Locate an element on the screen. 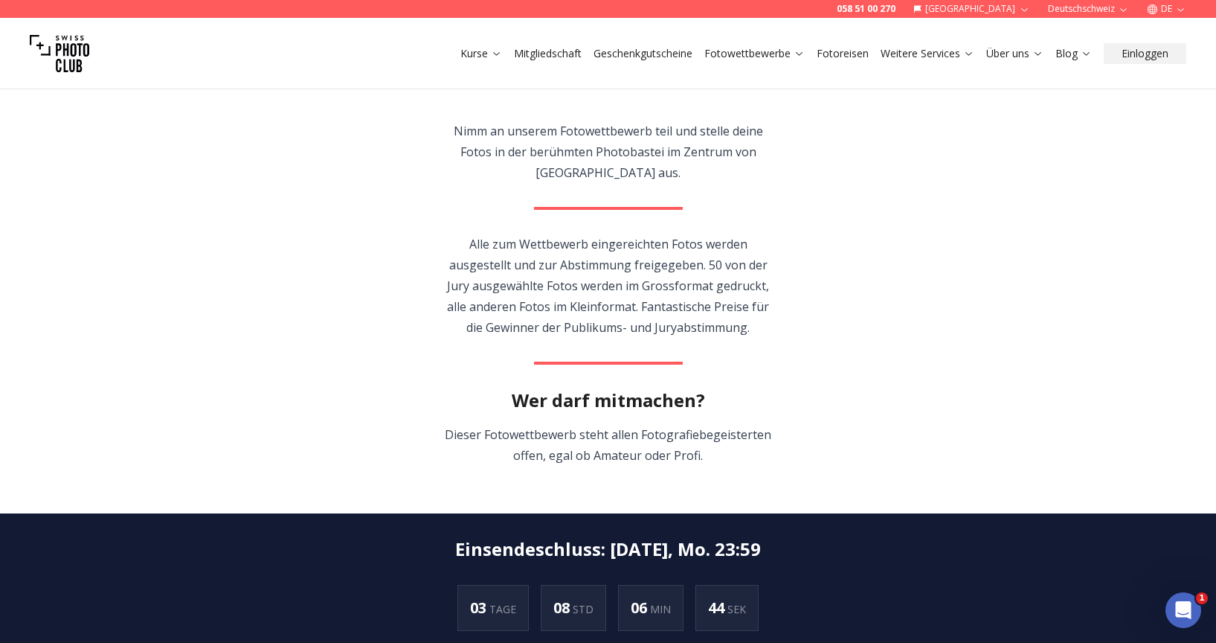 Image resolution: width=1216 pixels, height=643 pixels. button: Geschenkgutscheine is located at coordinates (643, 54).